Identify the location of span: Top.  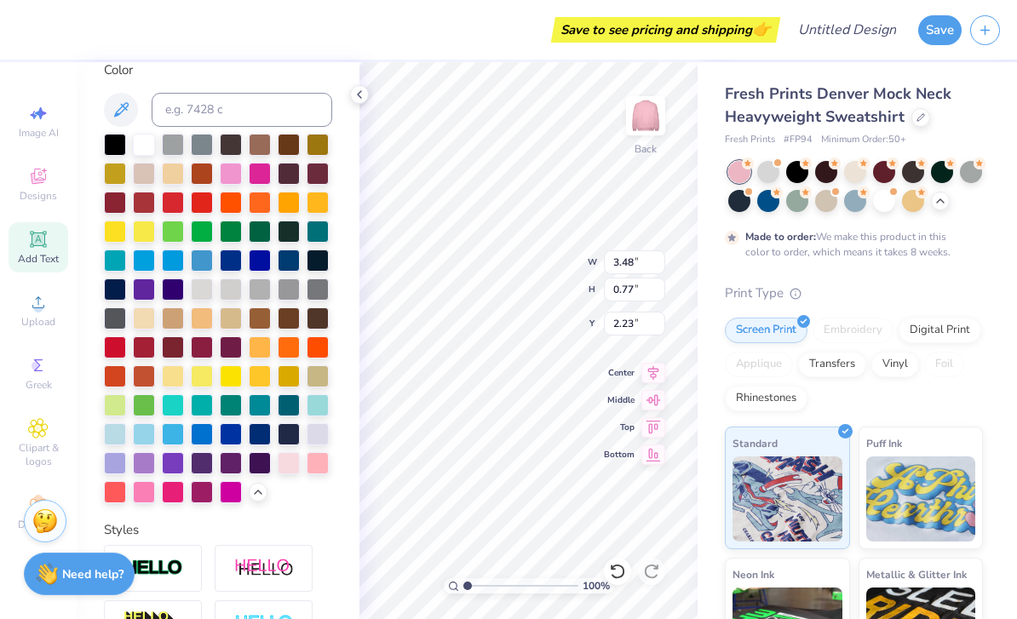
(619, 428).